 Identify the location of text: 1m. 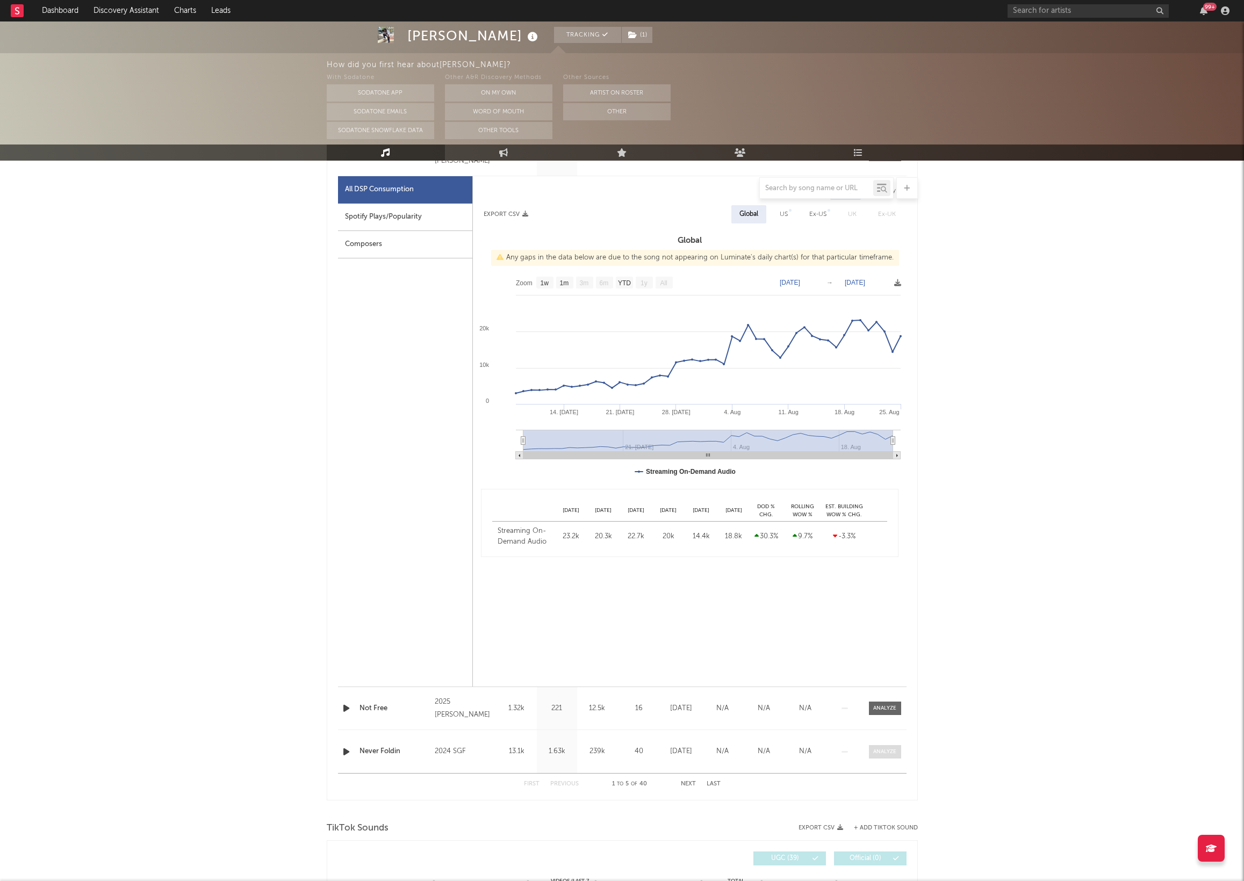
(564, 283).